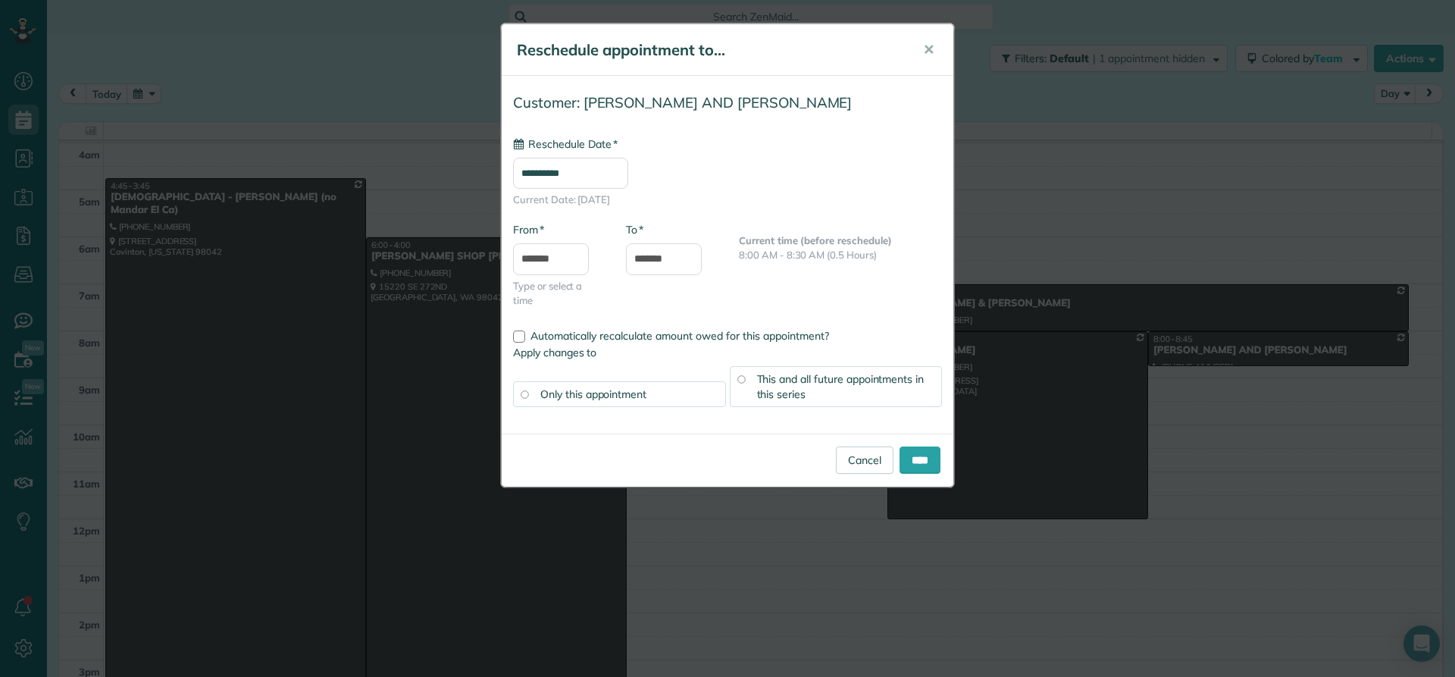 The width and height of the screenshot is (1455, 677). Describe the element at coordinates (565, 144) in the screenshot. I see `label: Reschedule Date` at that location.